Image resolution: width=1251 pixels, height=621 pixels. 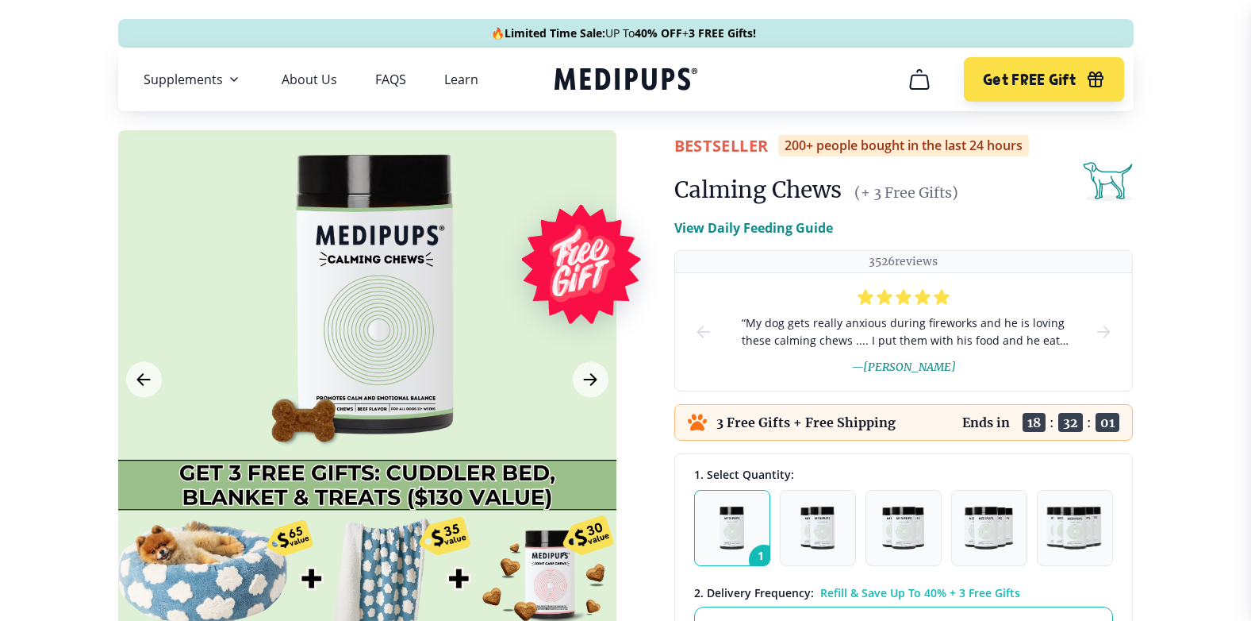 I want to click on button: prev-slide, so click(x=704, y=332).